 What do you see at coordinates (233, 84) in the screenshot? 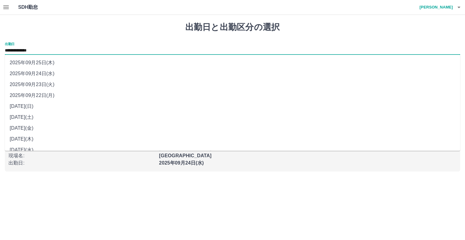
I see `li: 2025年09月23日(火)` at bounding box center [233, 84].